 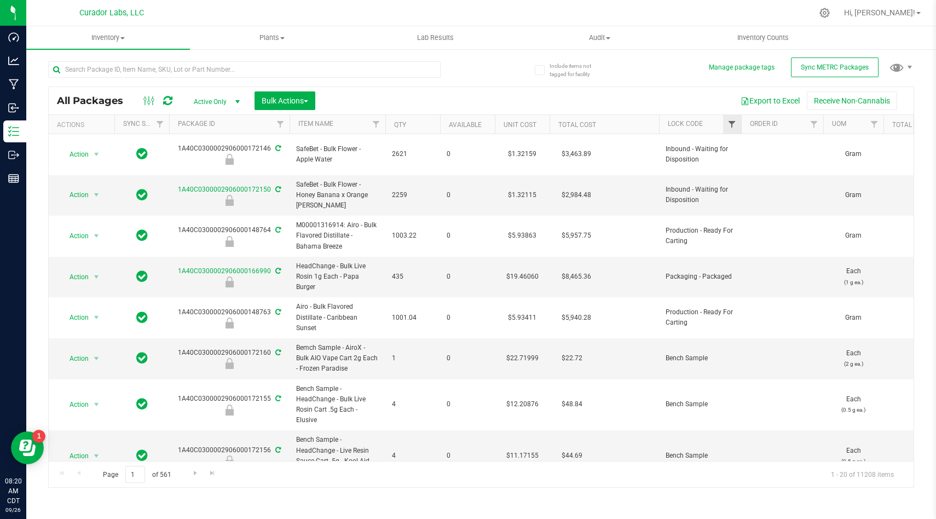 What do you see at coordinates (83, 125) in the screenshot?
I see `div: Actions` at bounding box center [83, 125].